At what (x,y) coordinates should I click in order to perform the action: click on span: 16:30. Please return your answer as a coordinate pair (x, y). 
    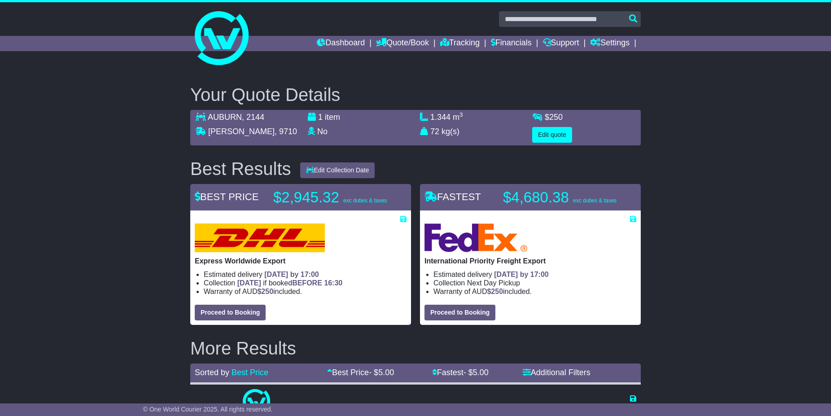
    Looking at the image, I should click on (333, 283).